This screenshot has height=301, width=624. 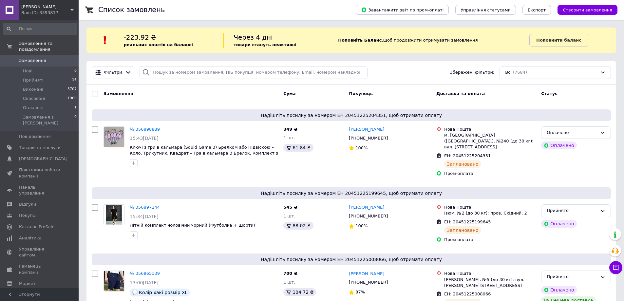 I want to click on b: товари стануть неактивні, so click(x=265, y=45).